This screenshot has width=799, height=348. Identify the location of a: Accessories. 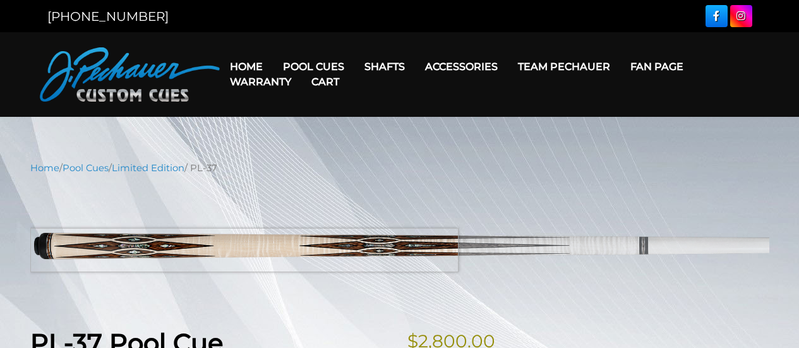
(461, 66).